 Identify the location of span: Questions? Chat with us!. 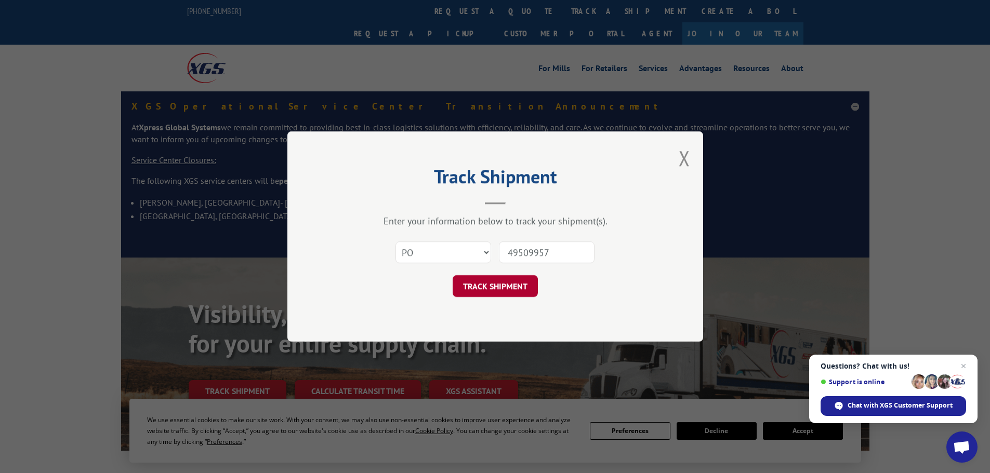
(893, 366).